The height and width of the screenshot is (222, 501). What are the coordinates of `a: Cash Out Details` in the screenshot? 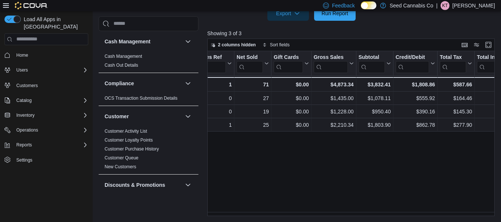 It's located at (121, 65).